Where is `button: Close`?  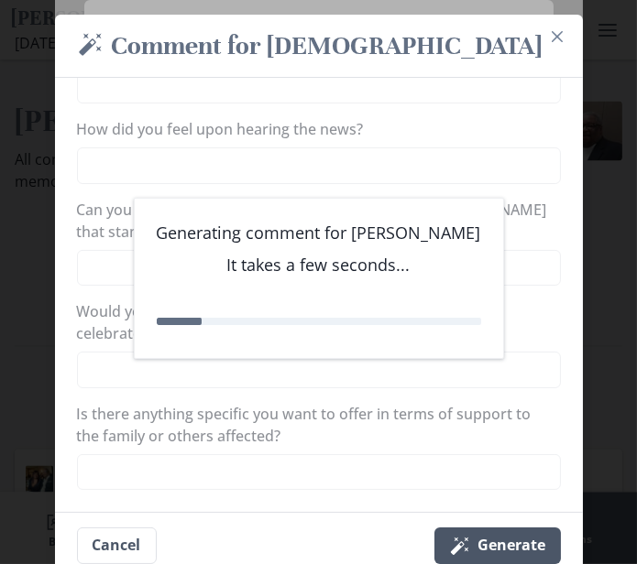
button: Close is located at coordinates (557, 37).